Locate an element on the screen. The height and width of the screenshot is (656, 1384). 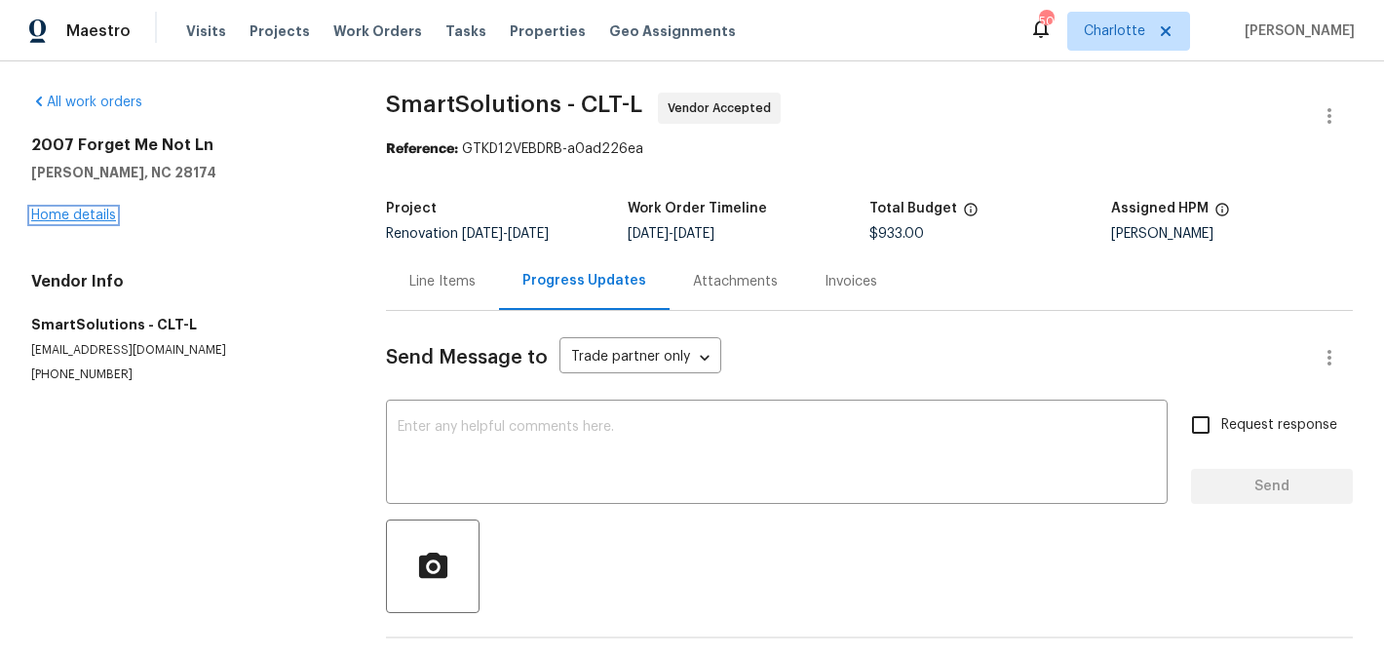
h5: Assigned HPM is located at coordinates (1160, 209).